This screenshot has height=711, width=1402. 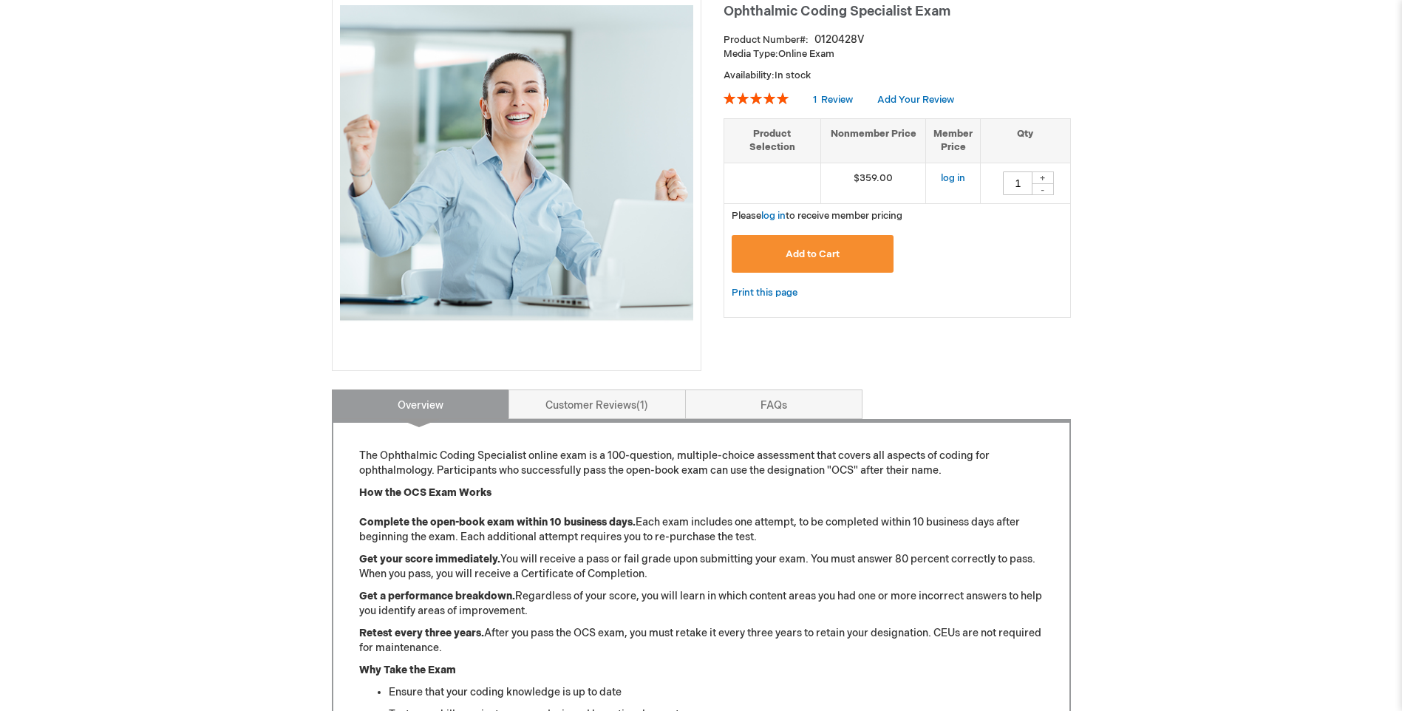 I want to click on span: Please to receive member pricing, so click(x=816, y=216).